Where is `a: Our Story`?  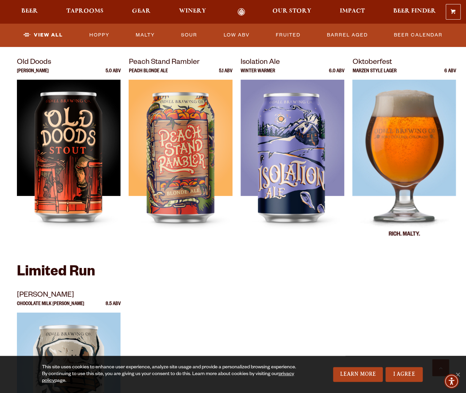
a: Our Story is located at coordinates (292, 12).